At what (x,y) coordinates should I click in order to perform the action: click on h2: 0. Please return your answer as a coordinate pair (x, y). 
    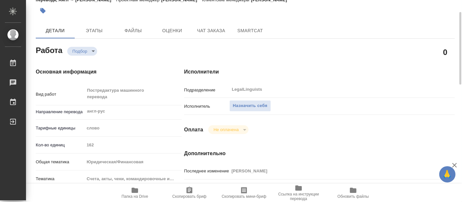
    Looking at the image, I should click on (445, 52).